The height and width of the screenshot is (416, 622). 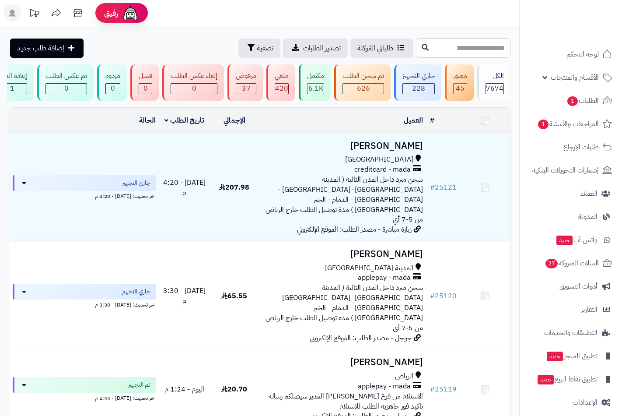 What do you see at coordinates (443, 296) in the screenshot?
I see `a: #25120` at bounding box center [443, 296].